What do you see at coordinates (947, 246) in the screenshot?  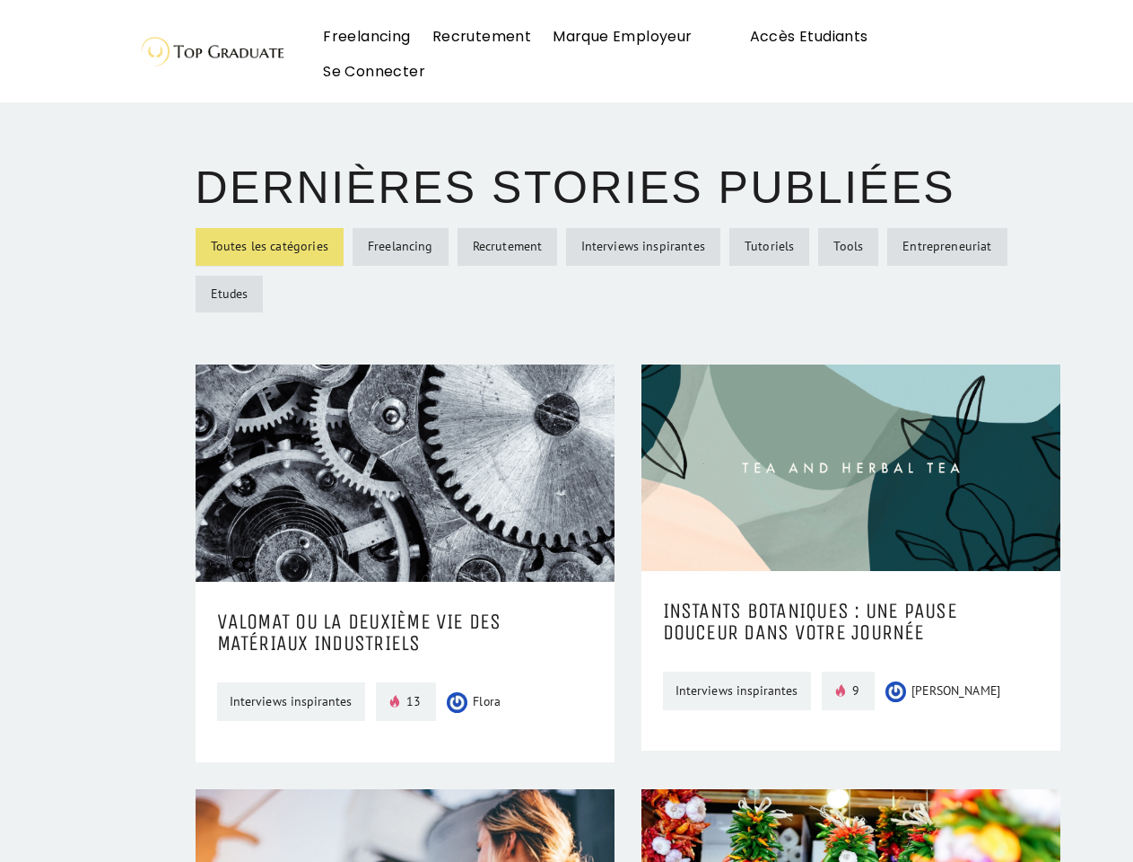 I see `a: Entrepreneuriat` at bounding box center [947, 246].